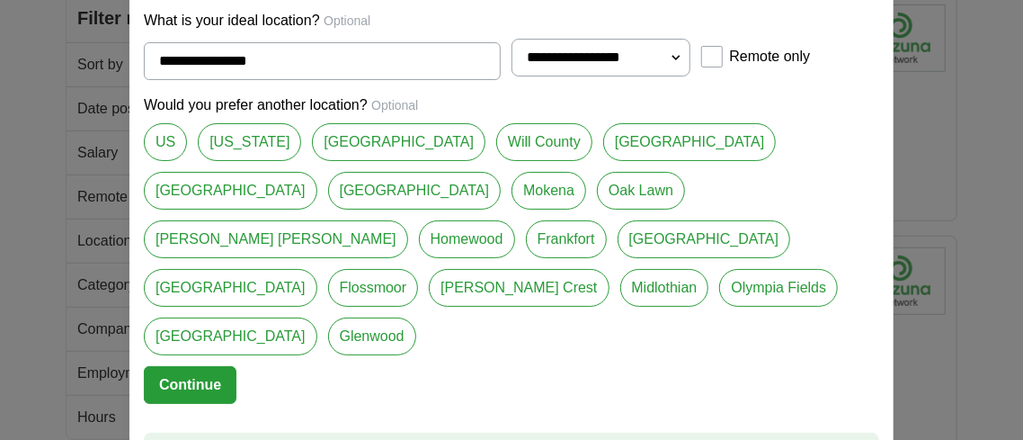 Image resolution: width=1023 pixels, height=440 pixels. Describe the element at coordinates (770, 57) in the screenshot. I see `label: Remote only` at that location.